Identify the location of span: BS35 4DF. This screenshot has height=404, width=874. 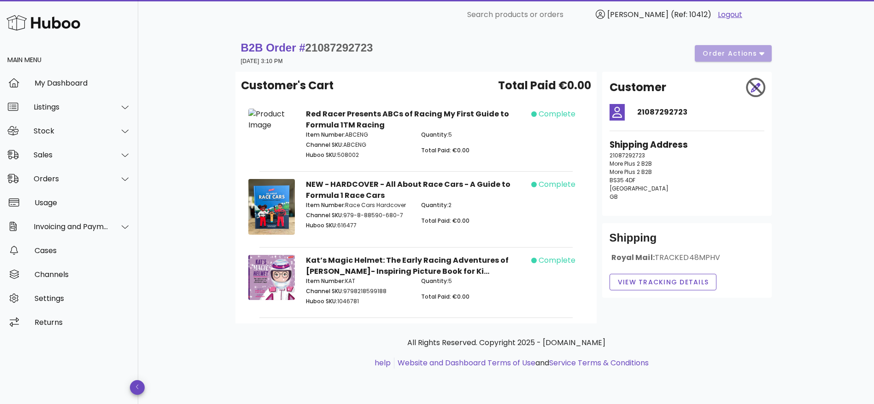
(622, 180).